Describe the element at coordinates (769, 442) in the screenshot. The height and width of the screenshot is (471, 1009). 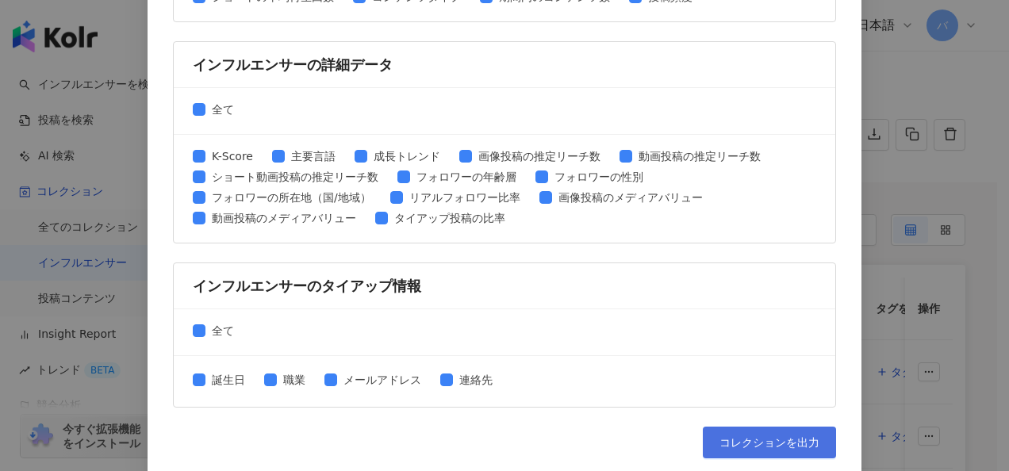
I see `button: コレクションを出力` at that location.